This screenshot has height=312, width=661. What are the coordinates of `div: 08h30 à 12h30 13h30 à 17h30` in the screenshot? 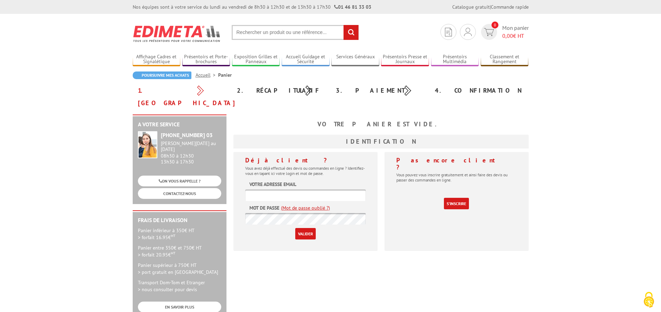 It's located at (191, 153).